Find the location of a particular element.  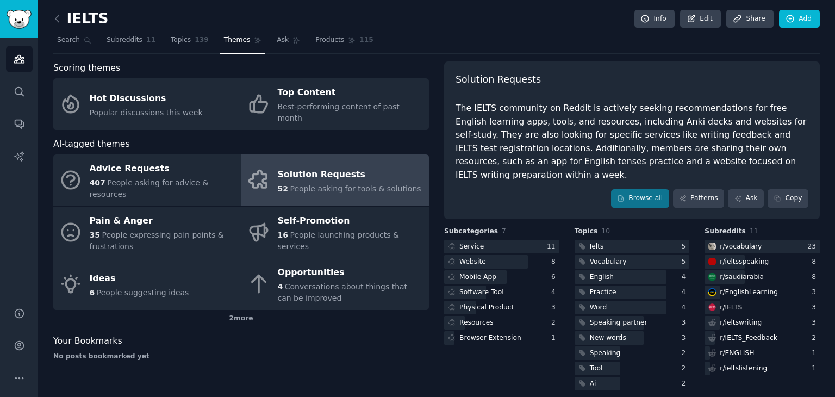

span: 10 is located at coordinates (605, 231).